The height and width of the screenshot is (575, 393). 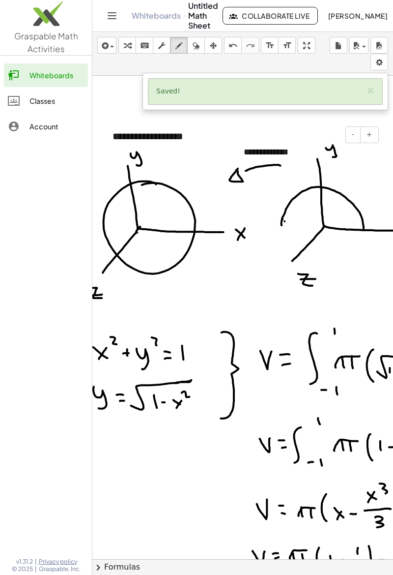 I want to click on i: undo, so click(x=233, y=46).